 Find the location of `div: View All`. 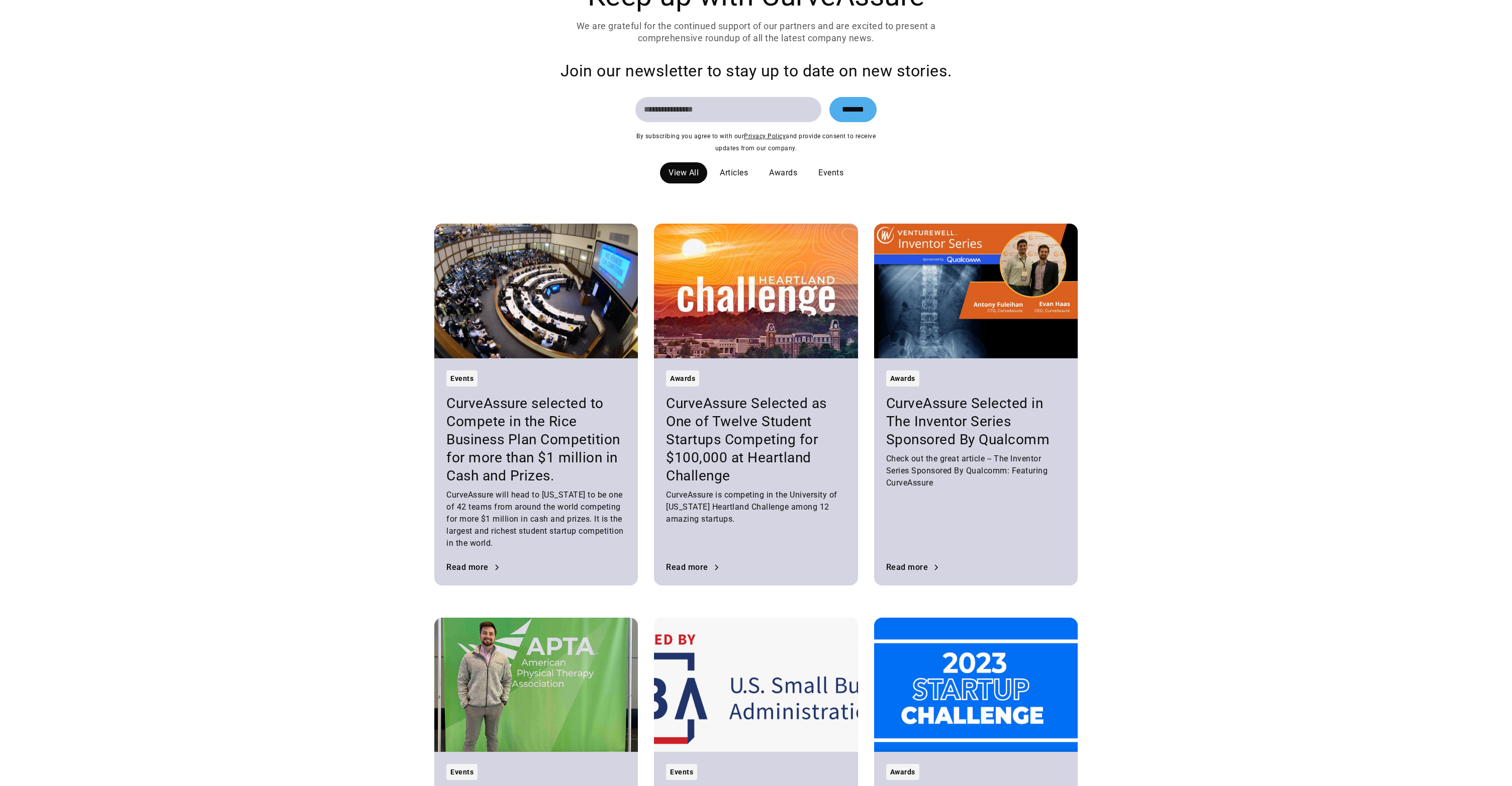

div: View All is located at coordinates (684, 173).